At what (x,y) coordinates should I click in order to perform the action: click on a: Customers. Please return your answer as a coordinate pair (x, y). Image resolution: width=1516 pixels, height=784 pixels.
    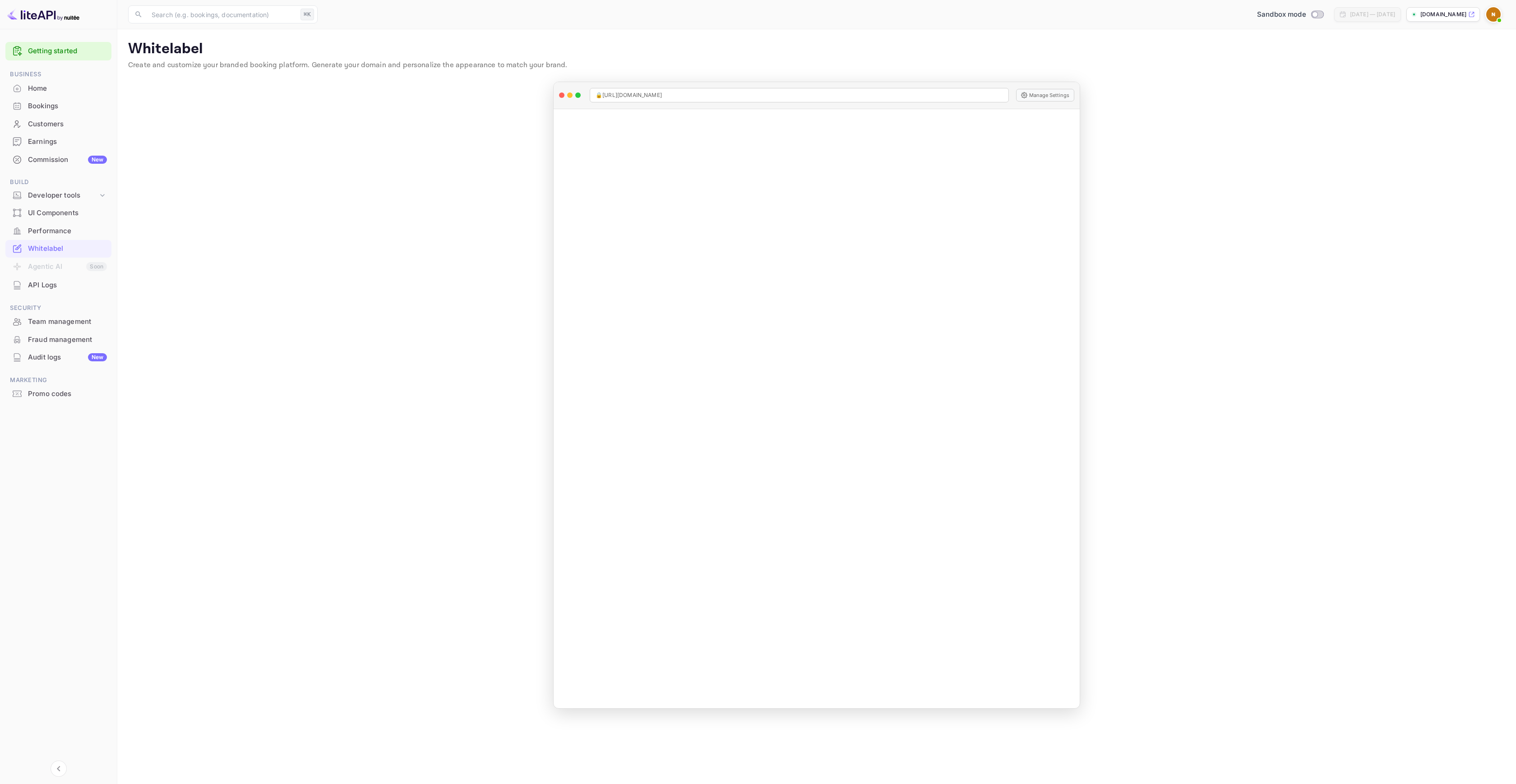
    Looking at the image, I should click on (58, 123).